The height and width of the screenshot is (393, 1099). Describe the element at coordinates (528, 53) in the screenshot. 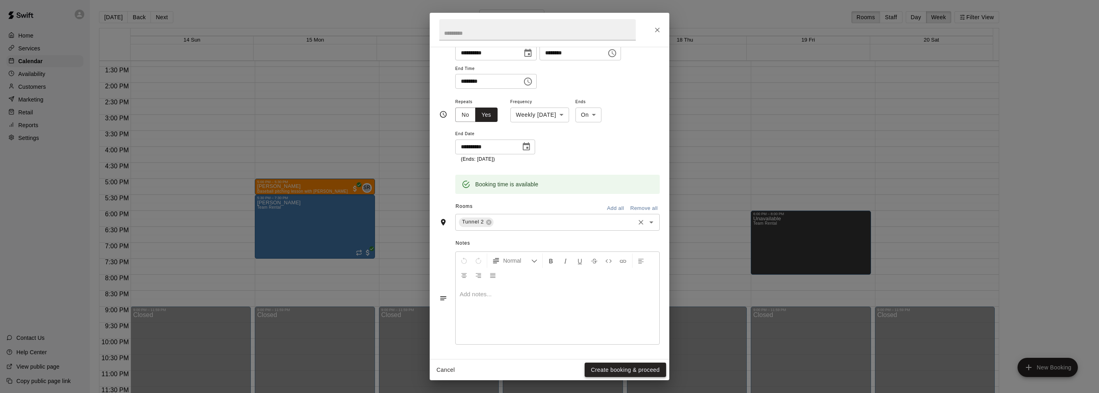

I see `button: Choose date, selected date is Sep 15, 2025` at that location.